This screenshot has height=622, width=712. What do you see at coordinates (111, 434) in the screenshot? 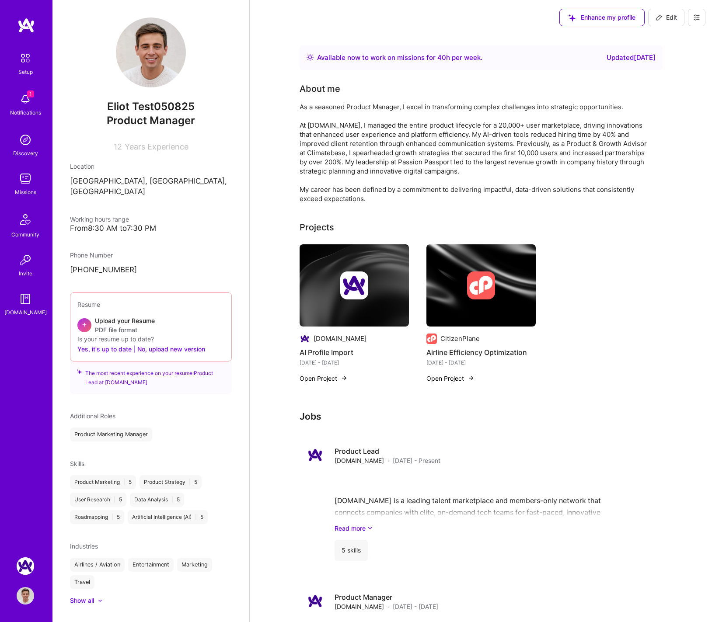
I see `div: Product Marketing Manager` at bounding box center [111, 434].